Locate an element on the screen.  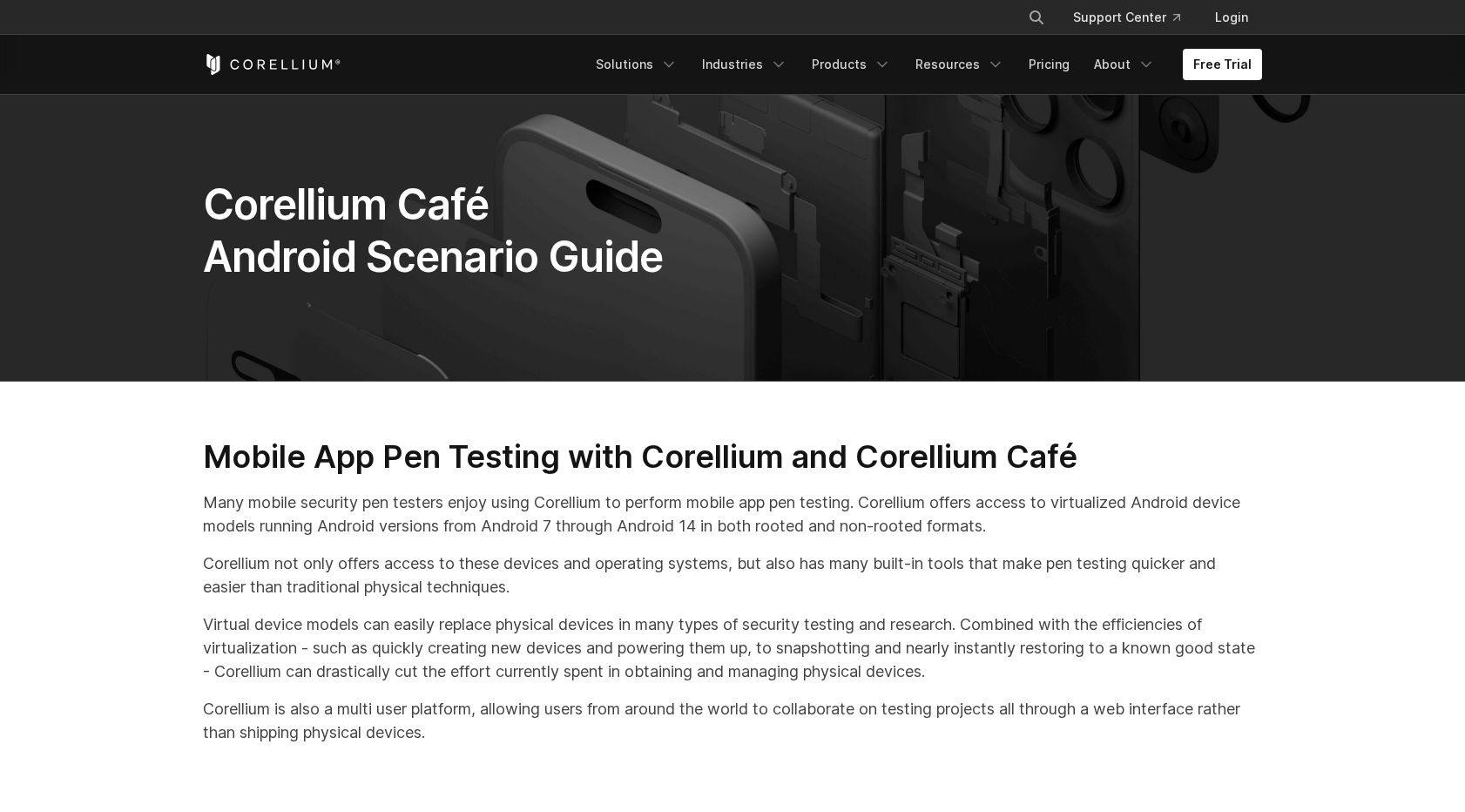
p: Corellium not only offers access to these devices and operating systems, but also has many built-... is located at coordinates (732, 574).